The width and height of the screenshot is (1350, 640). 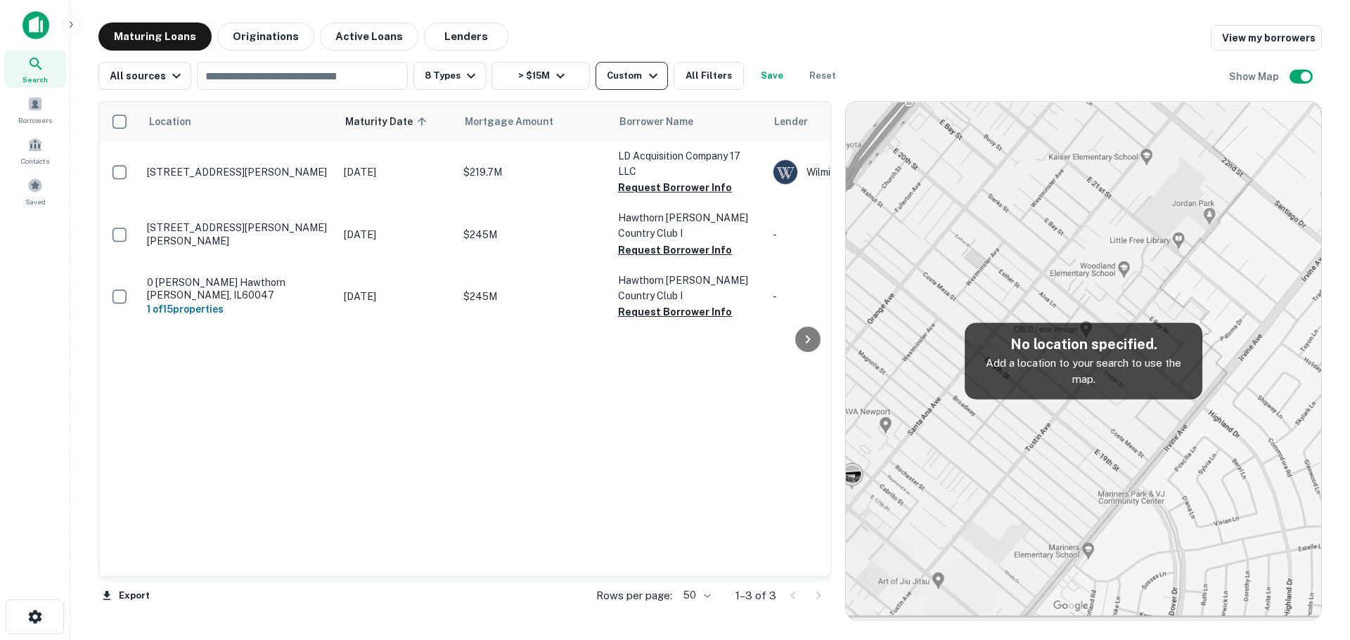 I want to click on span: Saved, so click(x=35, y=202).